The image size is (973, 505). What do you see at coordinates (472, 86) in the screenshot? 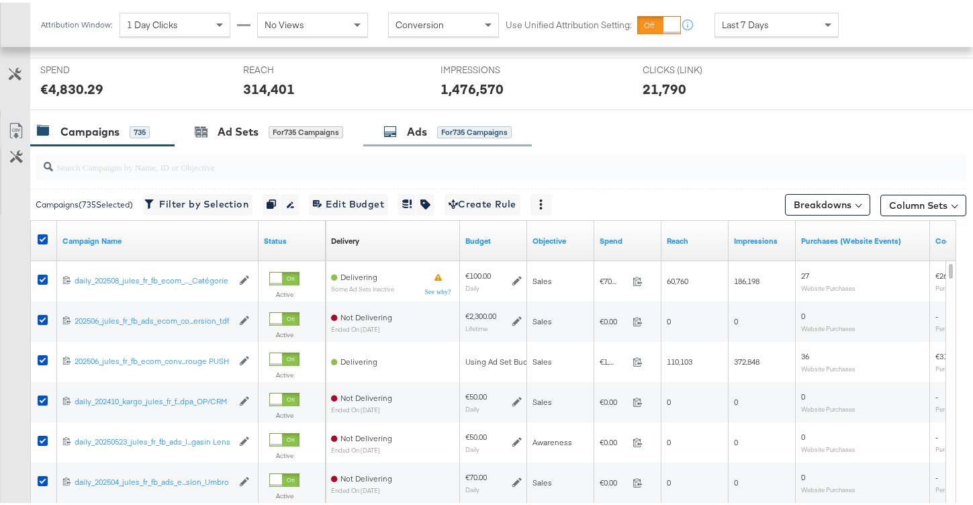
I see `div: 1,476,570` at bounding box center [472, 86].